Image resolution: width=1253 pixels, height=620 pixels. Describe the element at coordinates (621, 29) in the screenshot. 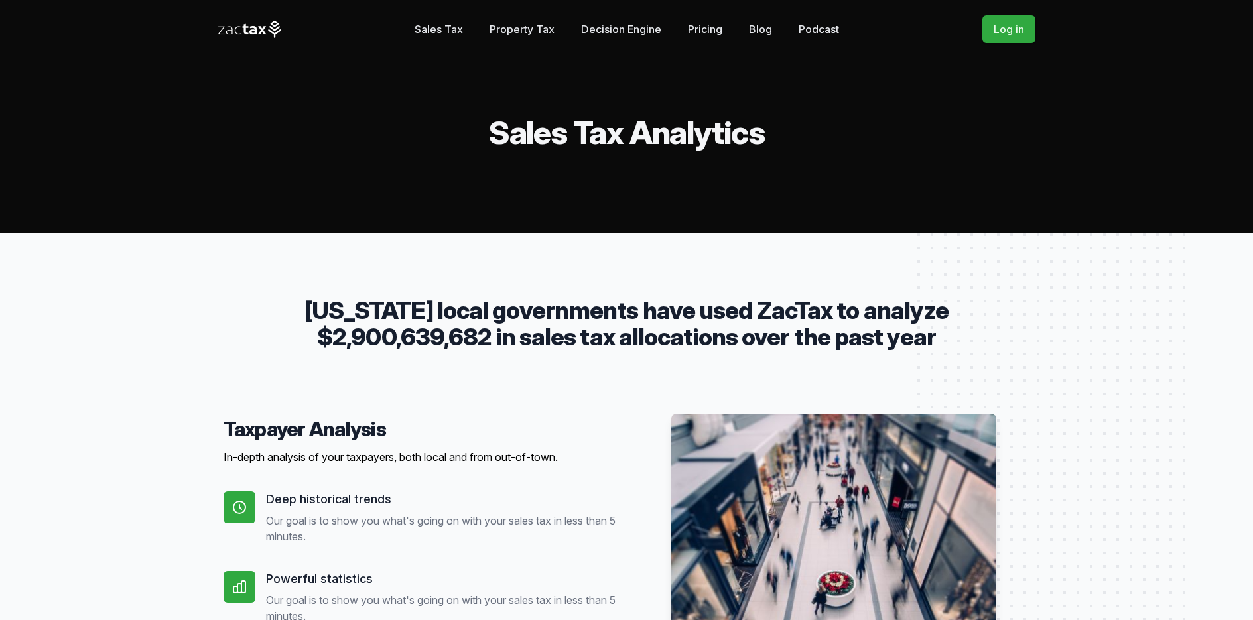

I see `a: Decision Engine` at that location.